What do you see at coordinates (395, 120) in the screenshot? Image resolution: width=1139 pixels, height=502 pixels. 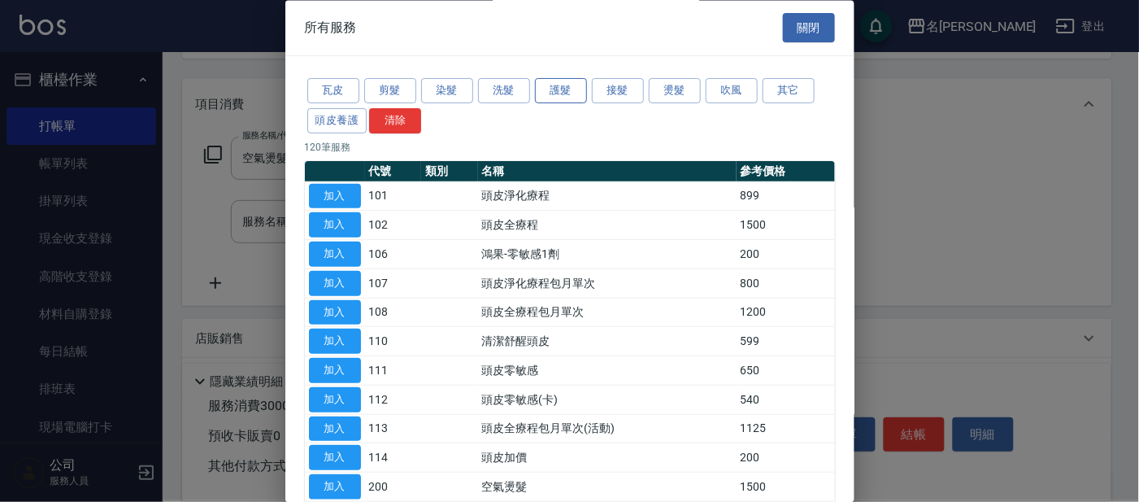 I see `button: 清除` at bounding box center [395, 120].